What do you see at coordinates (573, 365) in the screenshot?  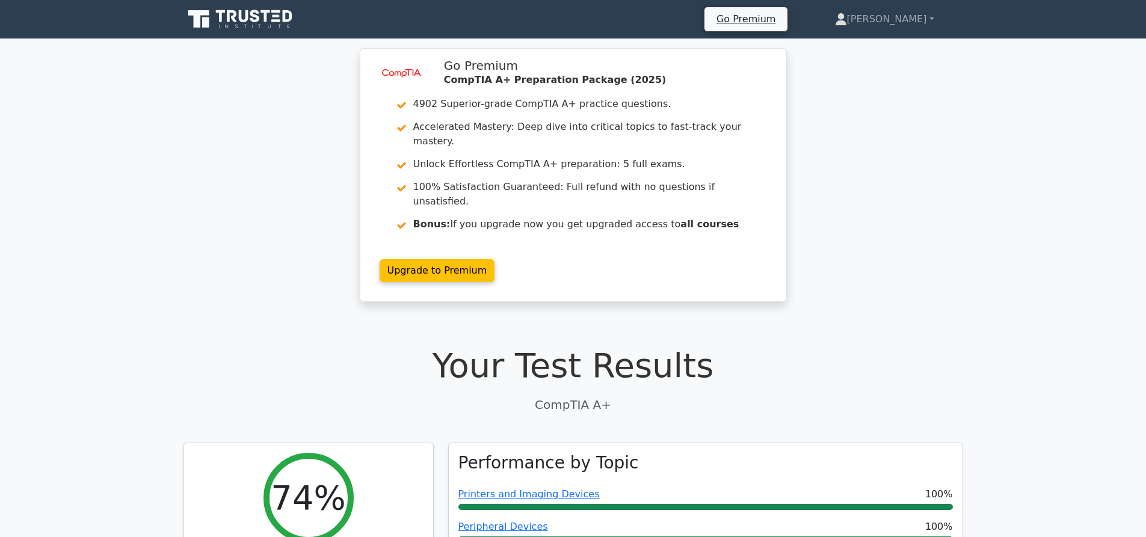 I see `h1: Your Test Results` at bounding box center [573, 365].